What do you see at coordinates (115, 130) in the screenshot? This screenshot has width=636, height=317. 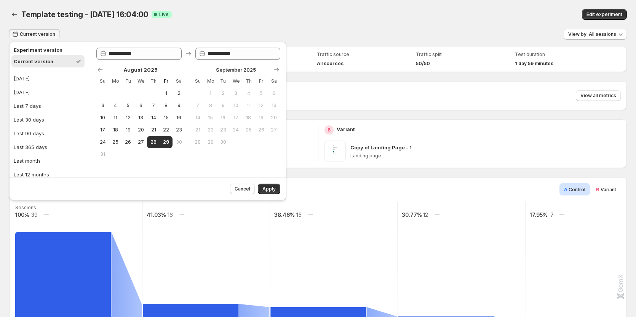 I see `span: 18` at bounding box center [115, 130].